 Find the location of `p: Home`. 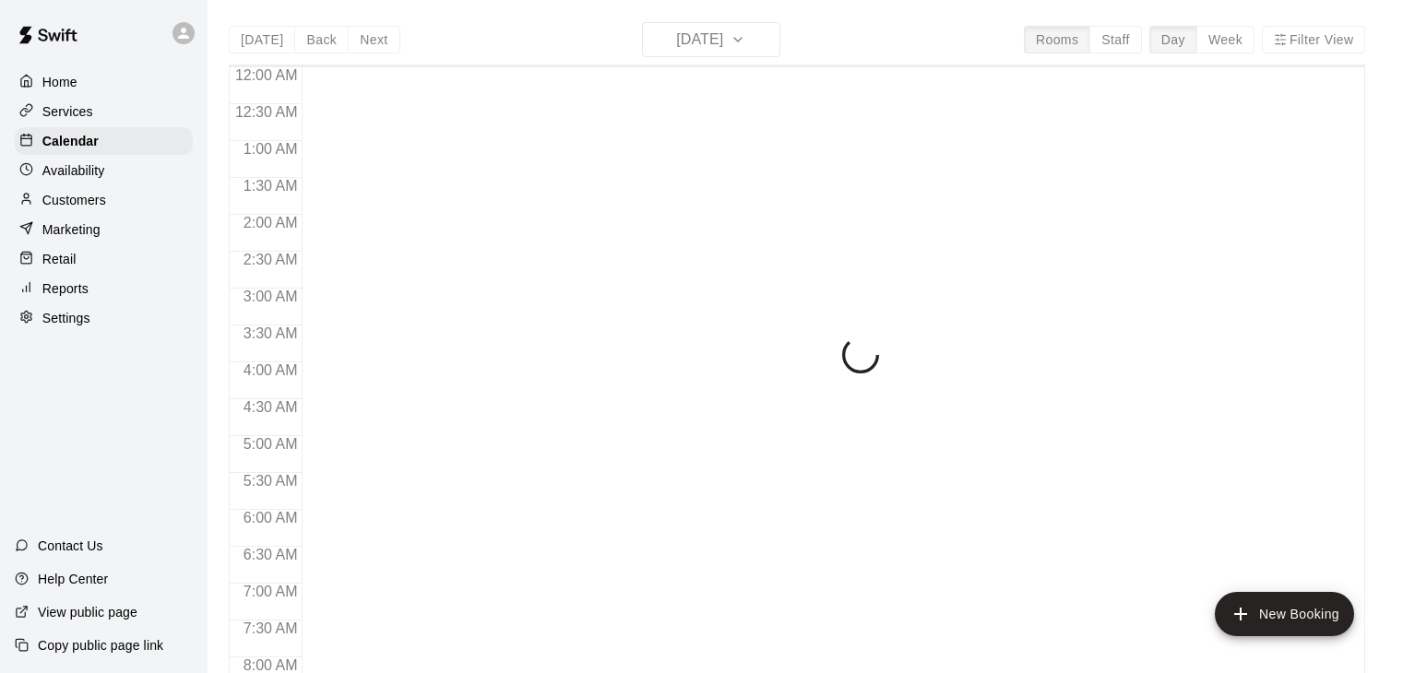

p: Home is located at coordinates (60, 82).